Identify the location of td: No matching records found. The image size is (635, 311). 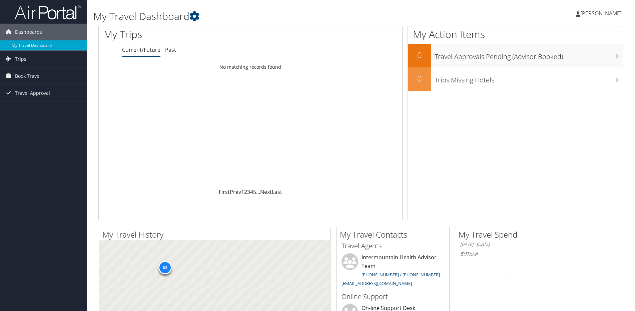
(251, 67).